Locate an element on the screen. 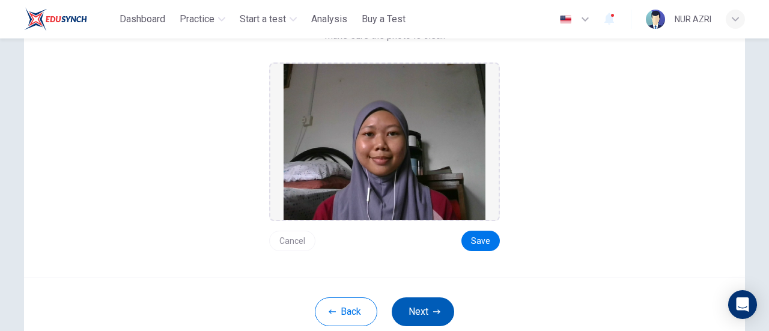 The width and height of the screenshot is (769, 331). img: en is located at coordinates (565, 19).